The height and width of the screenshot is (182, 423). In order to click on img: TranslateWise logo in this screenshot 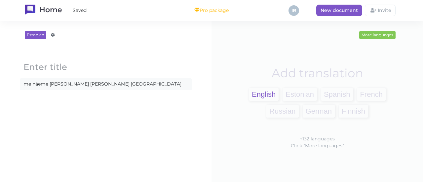, I will do `click(30, 10)`.